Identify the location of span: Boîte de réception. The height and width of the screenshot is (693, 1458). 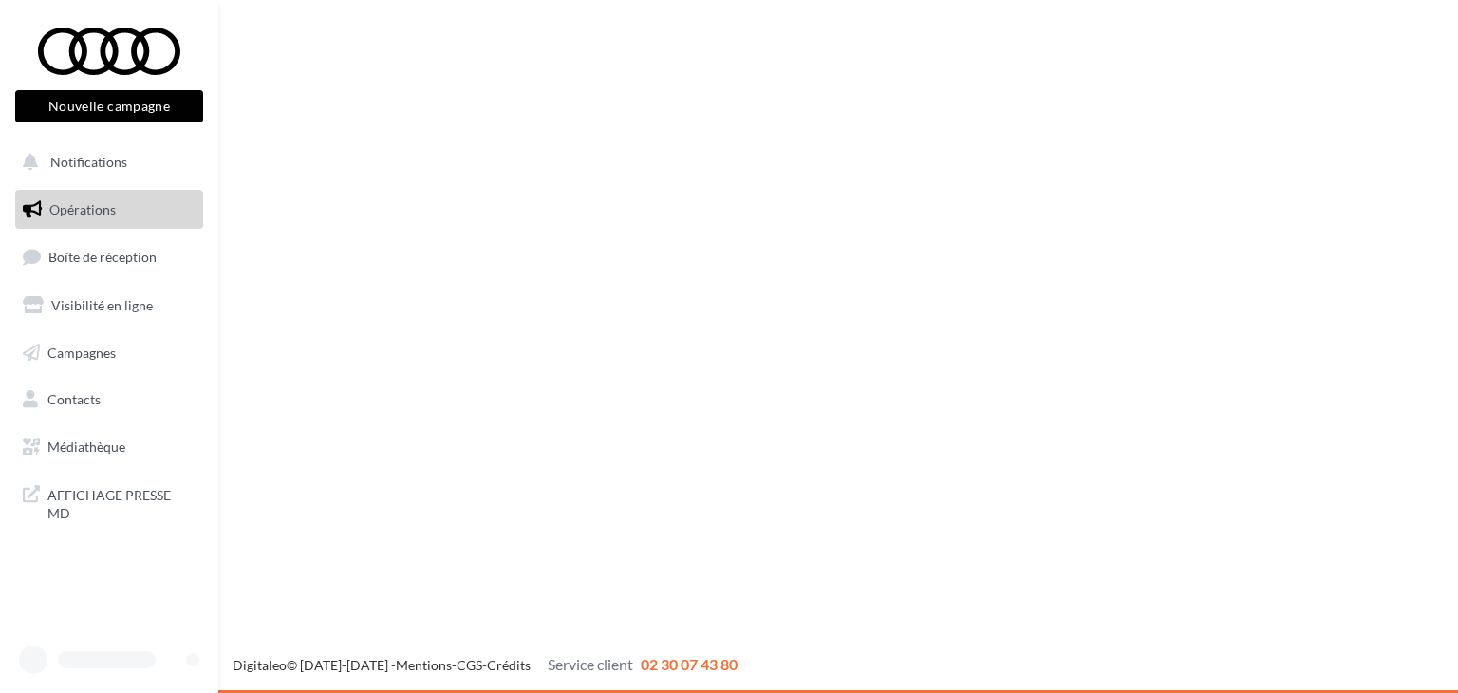
(102, 256).